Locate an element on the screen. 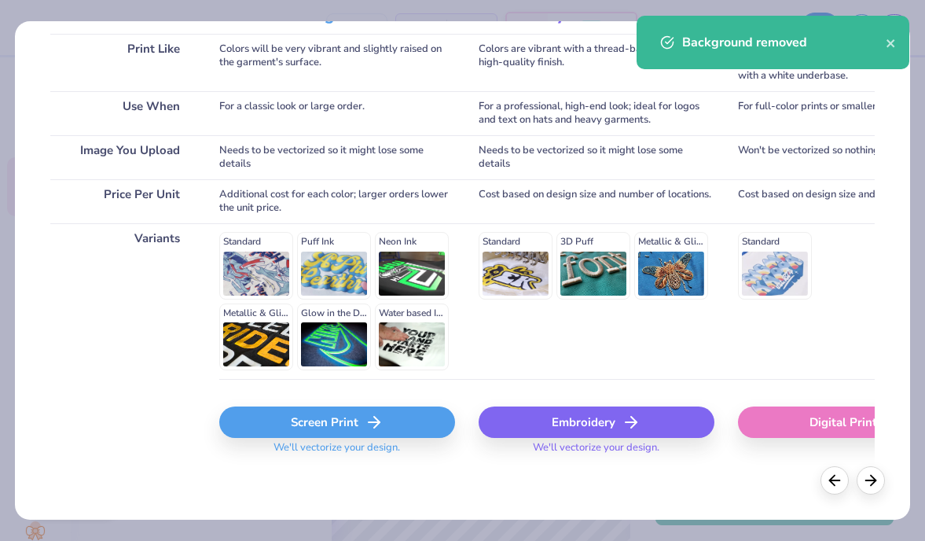 This screenshot has height=541, width=925. div: Background removed is located at coordinates (784, 42).